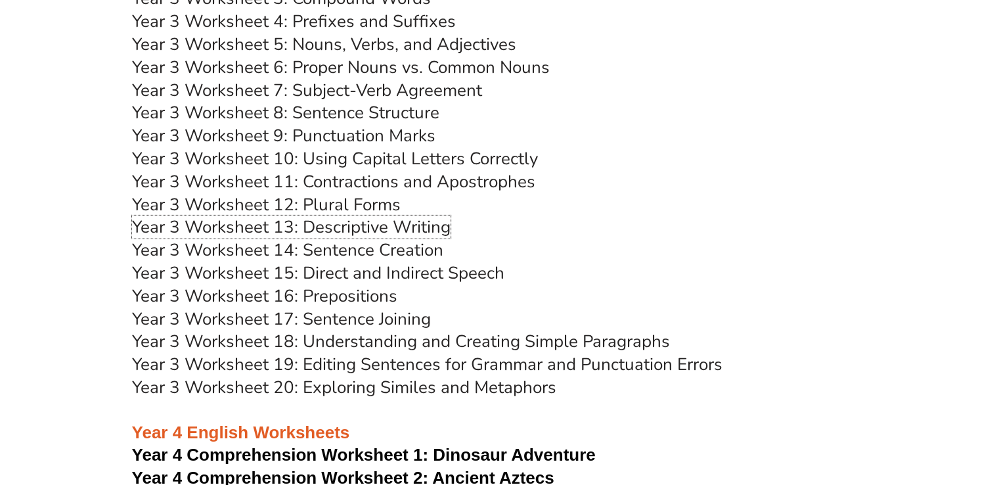 This screenshot has width=999, height=485. Describe the element at coordinates (284, 135) in the screenshot. I see `a: Year 3 Worksheet 9: Punctuation Marks` at that location.